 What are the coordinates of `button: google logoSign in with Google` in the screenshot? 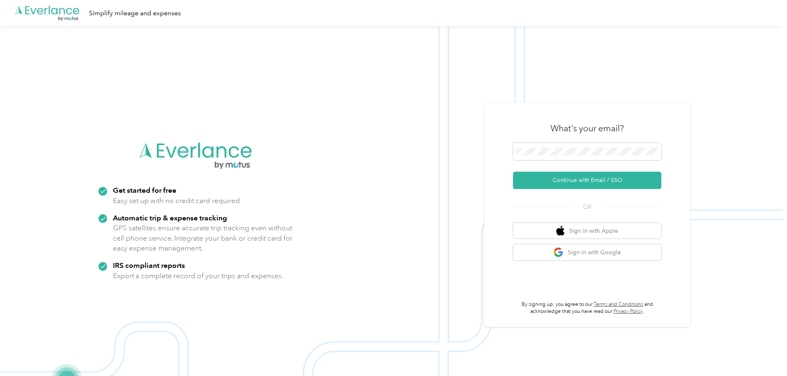 It's located at (587, 252).